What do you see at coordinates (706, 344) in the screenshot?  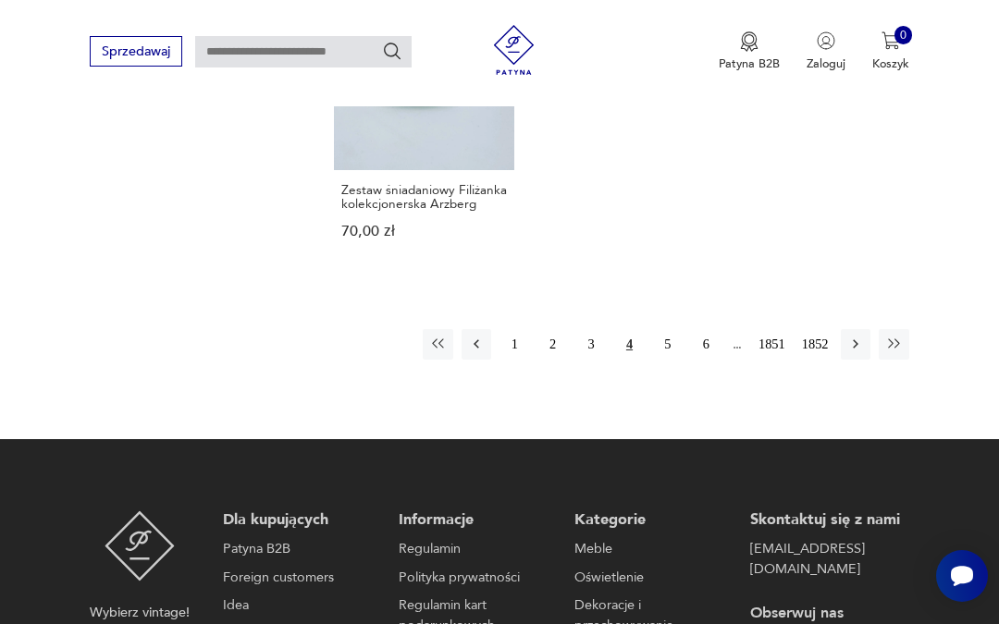 I see `button: 6` at bounding box center [706, 344].